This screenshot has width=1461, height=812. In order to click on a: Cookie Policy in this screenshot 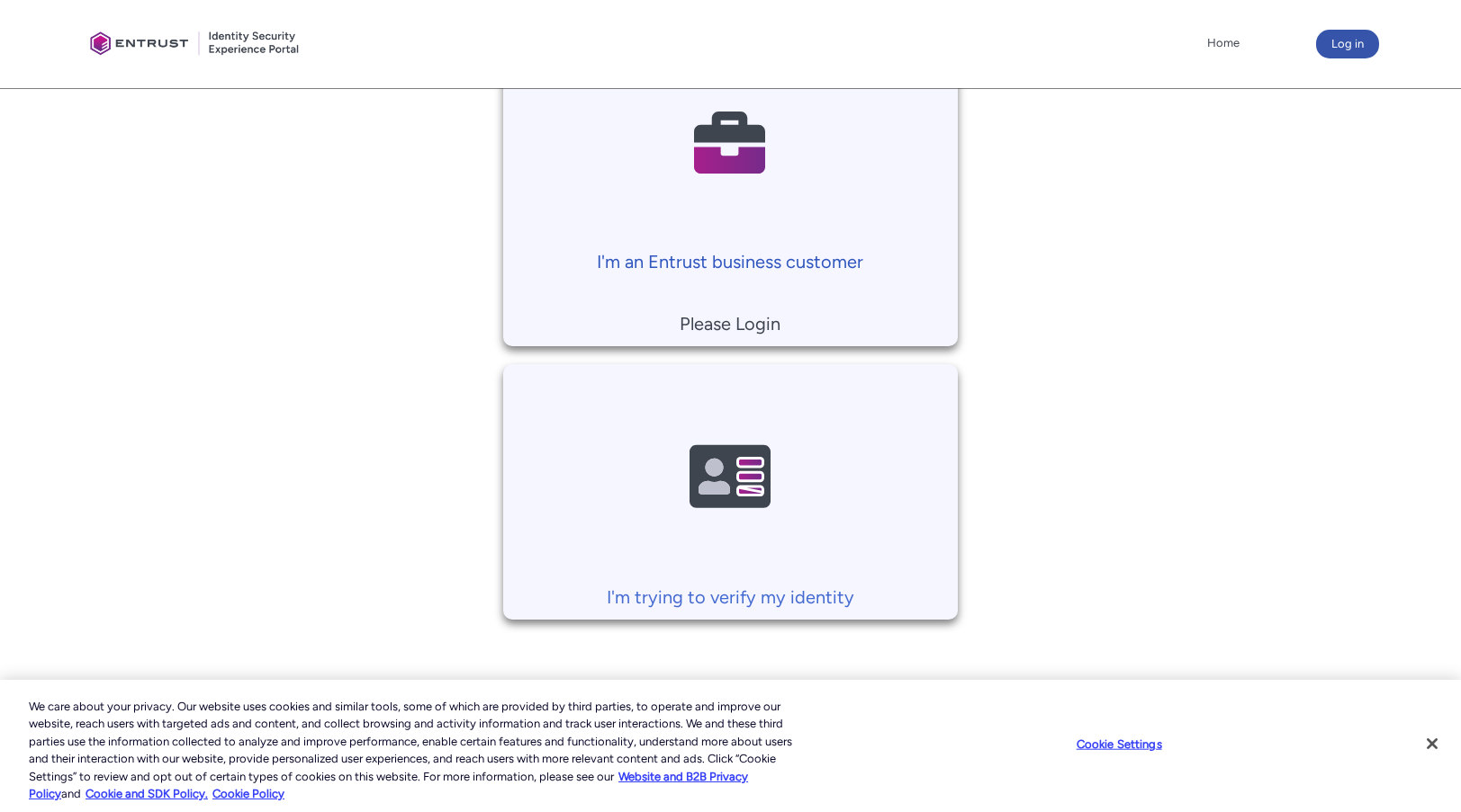, I will do `click(248, 793)`.